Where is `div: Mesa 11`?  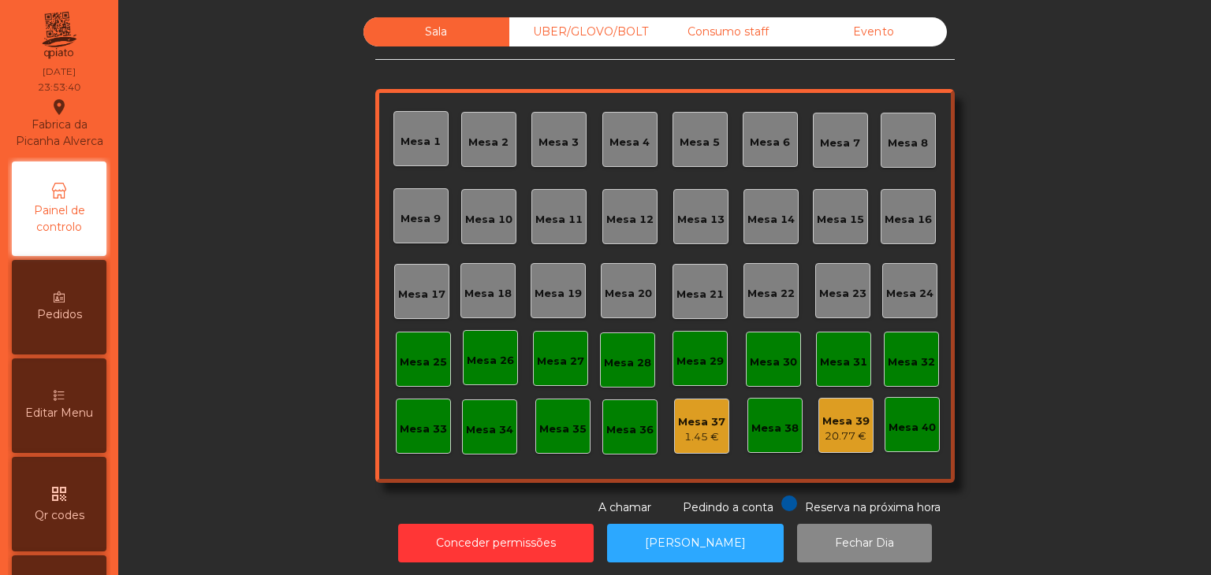
div: Mesa 11 is located at coordinates (559, 220).